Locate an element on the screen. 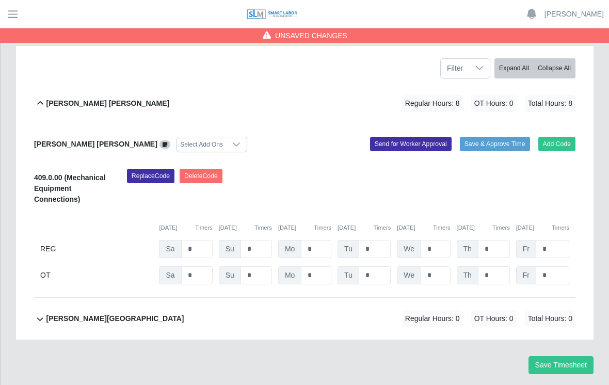 This screenshot has width=609, height=385. span: Regular Hours: 8 is located at coordinates (432, 103).